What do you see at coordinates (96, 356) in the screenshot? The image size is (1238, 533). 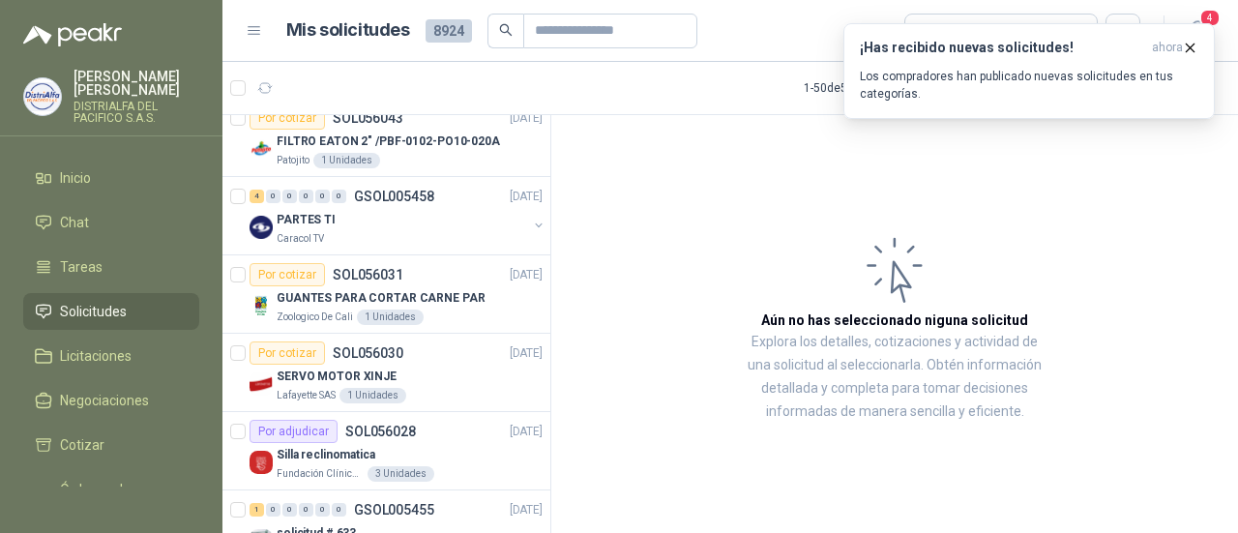 I see `span: Licitaciones` at bounding box center [96, 356].